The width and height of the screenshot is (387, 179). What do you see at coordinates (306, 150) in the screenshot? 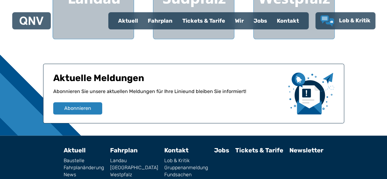
I see `a: Newsletter` at bounding box center [306, 150].